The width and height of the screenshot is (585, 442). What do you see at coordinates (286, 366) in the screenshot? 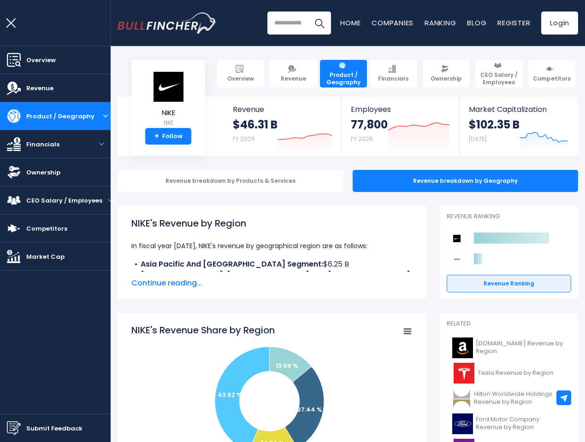
I see `text: 13.99 %` at bounding box center [286, 366].